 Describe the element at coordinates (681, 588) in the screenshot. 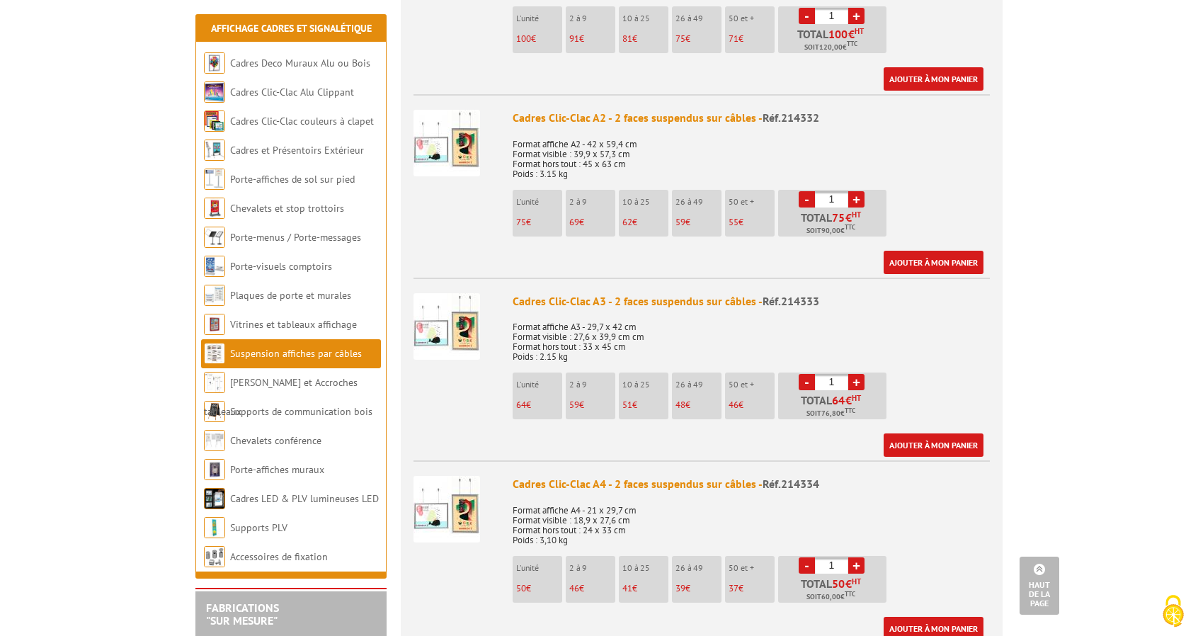

I see `span: 39` at that location.